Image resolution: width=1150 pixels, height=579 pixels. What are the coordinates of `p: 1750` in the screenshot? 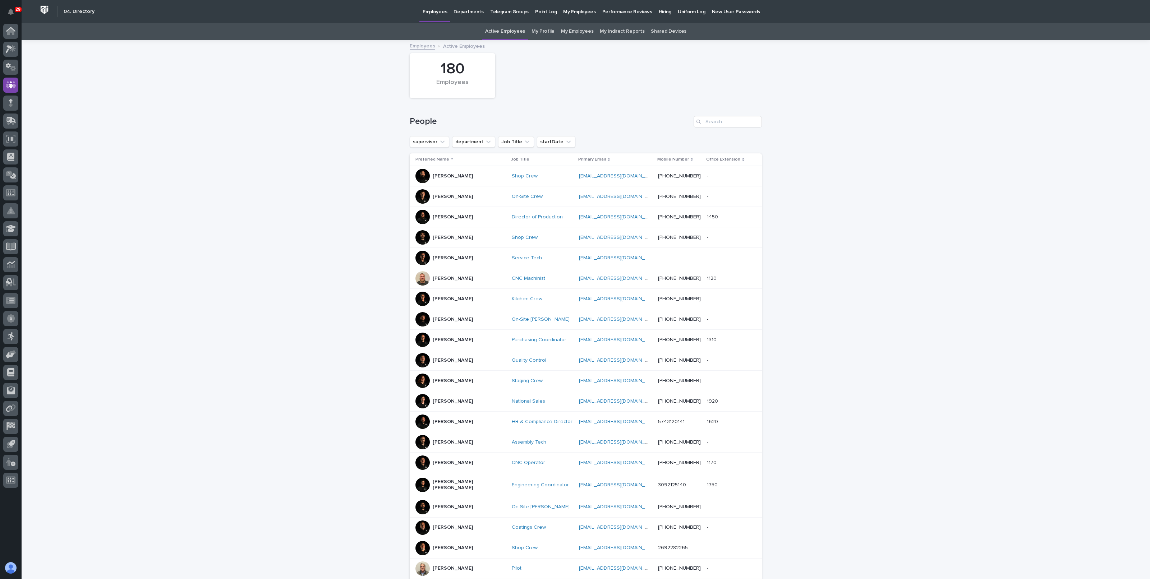 It's located at (713, 484).